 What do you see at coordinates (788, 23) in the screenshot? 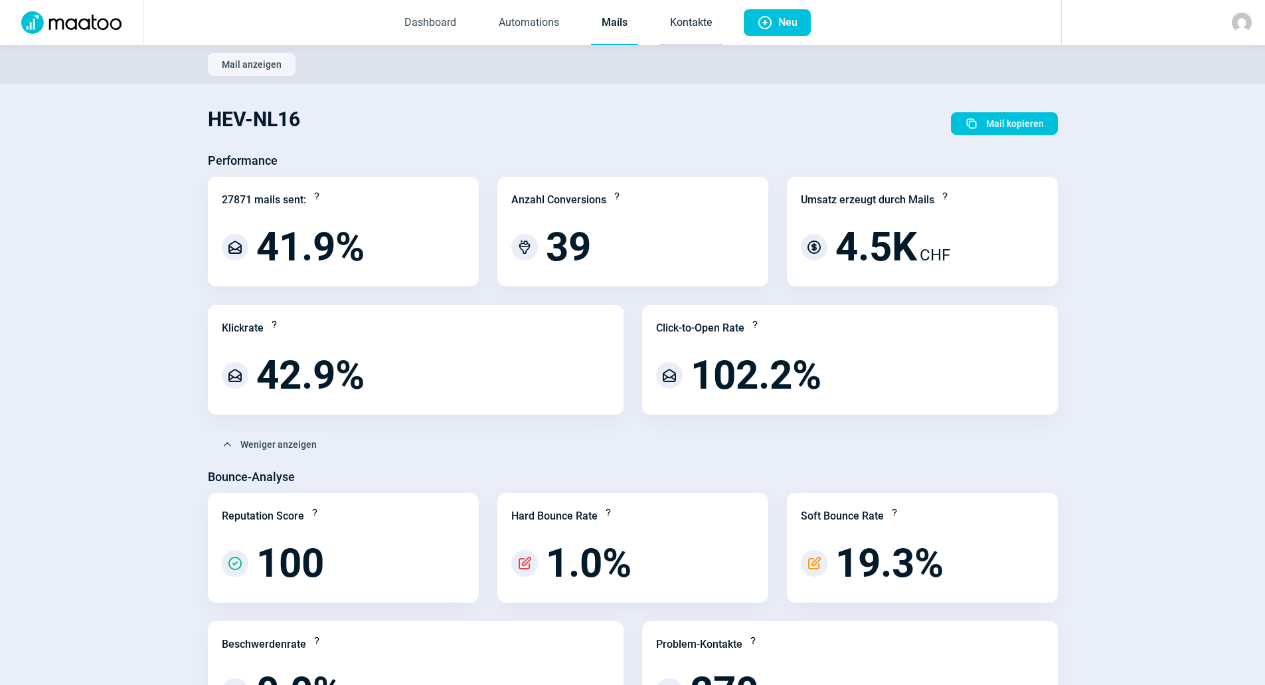
I see `span: Neu` at bounding box center [788, 23].